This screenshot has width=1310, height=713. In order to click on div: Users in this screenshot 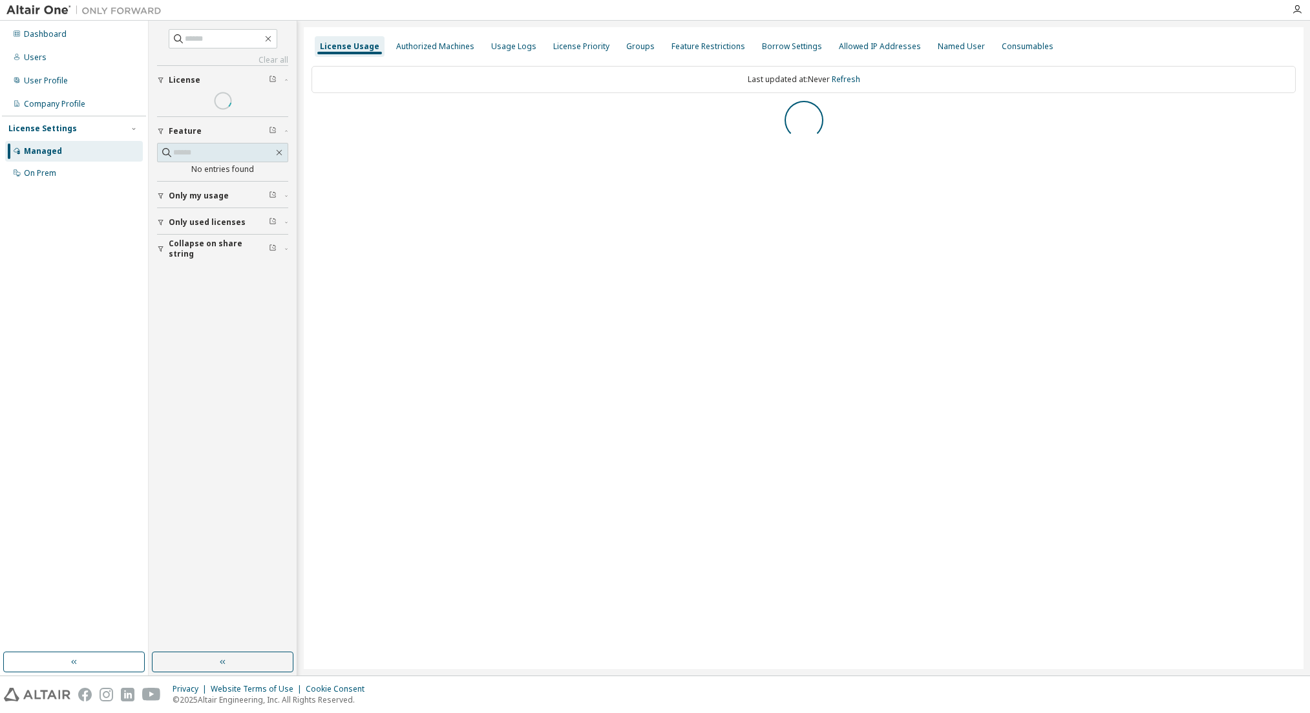, I will do `click(35, 58)`.